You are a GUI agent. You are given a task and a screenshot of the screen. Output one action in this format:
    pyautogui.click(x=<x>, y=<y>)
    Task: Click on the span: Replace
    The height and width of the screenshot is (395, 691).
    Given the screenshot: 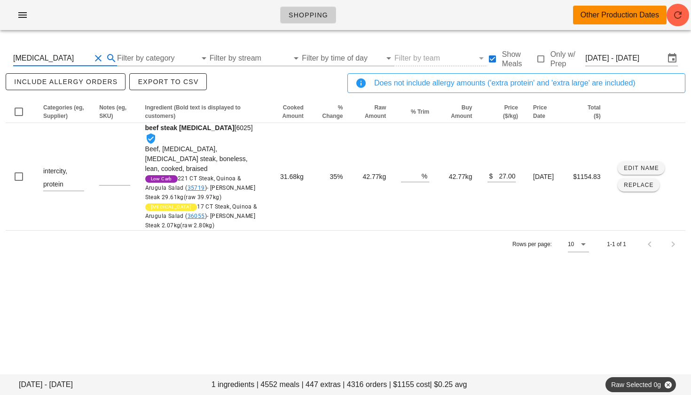 What is the action you would take?
    pyautogui.click(x=638, y=185)
    